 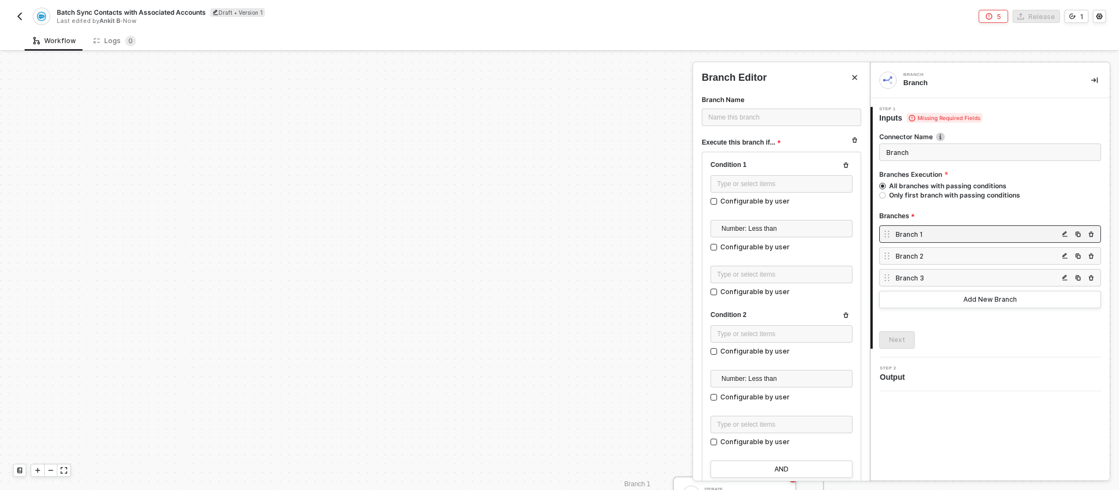 I want to click on div: Condition 2, so click(x=781, y=315).